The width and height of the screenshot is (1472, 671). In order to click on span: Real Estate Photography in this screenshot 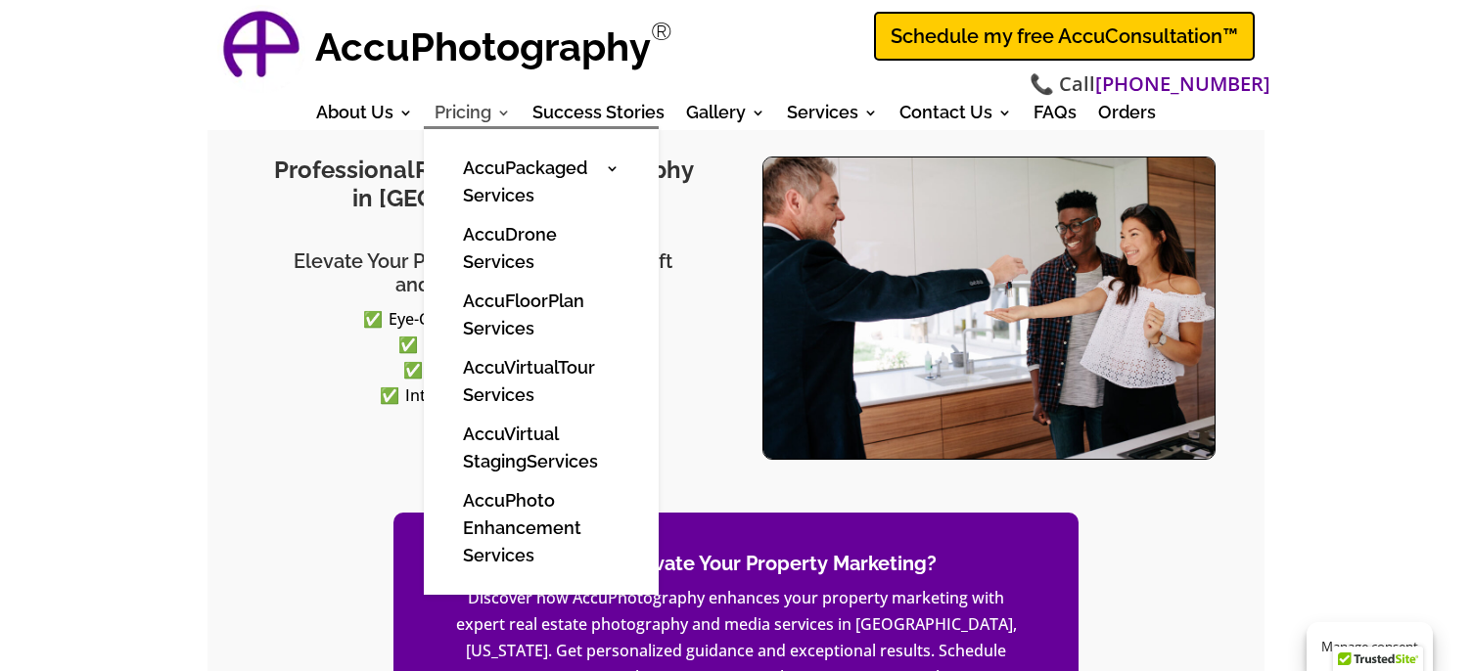, I will do `click(554, 169)`.